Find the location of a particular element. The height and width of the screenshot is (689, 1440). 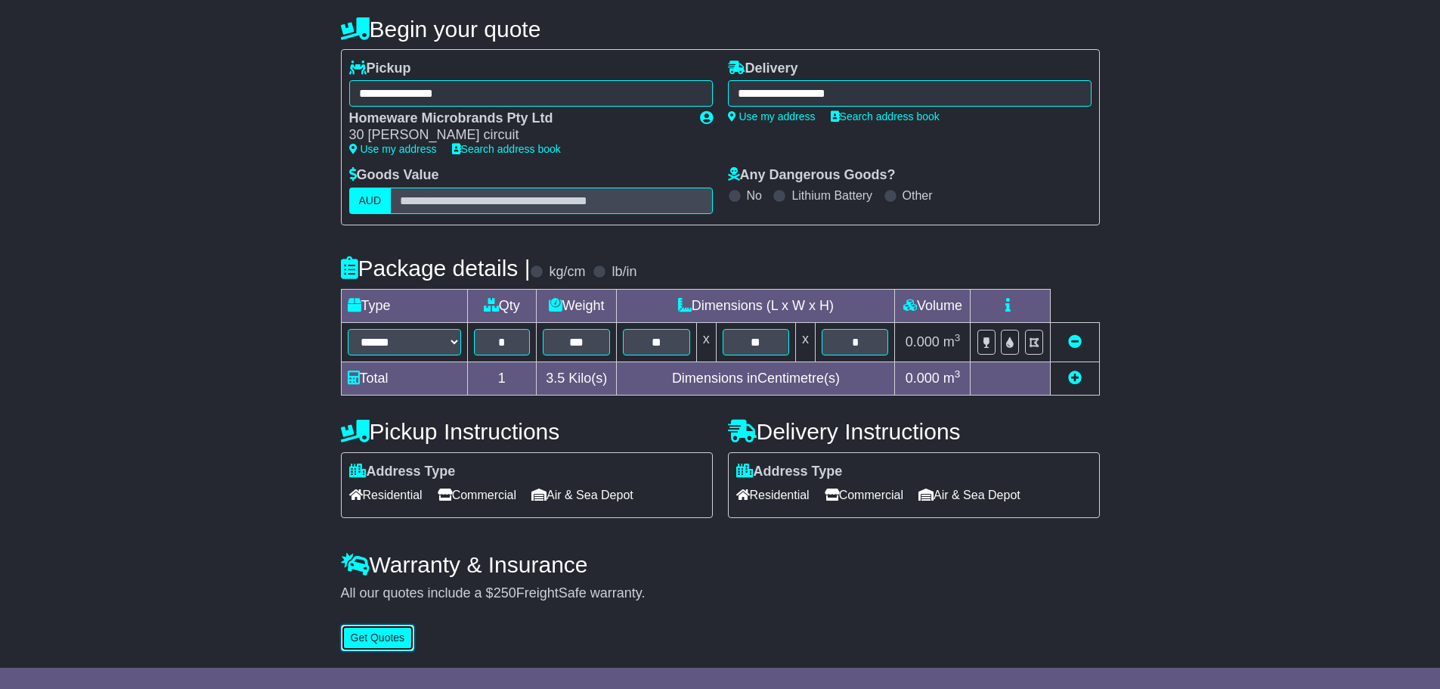

h4: Delivery Instructions is located at coordinates (914, 431).